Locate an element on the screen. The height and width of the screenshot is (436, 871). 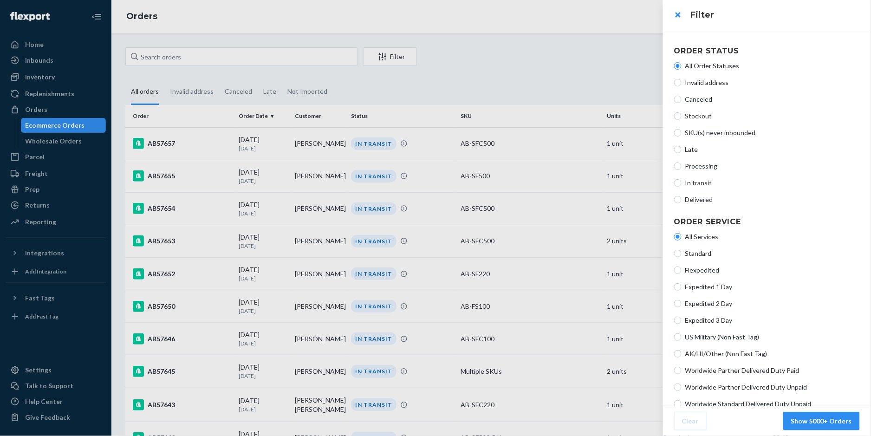
h4: Order Service is located at coordinates (767, 222).